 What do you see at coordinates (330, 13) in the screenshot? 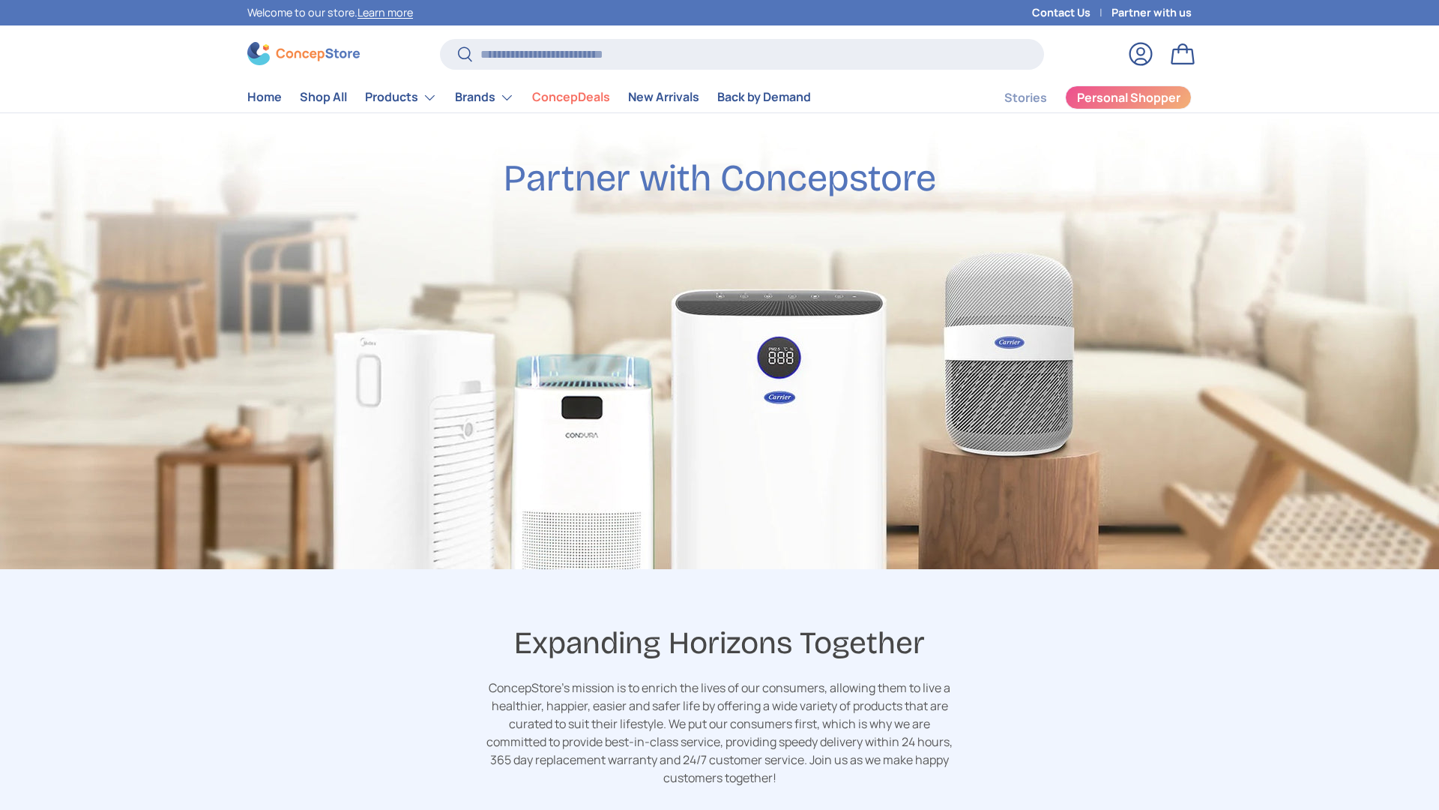
I see `p: Welcome to our store.` at bounding box center [330, 13].